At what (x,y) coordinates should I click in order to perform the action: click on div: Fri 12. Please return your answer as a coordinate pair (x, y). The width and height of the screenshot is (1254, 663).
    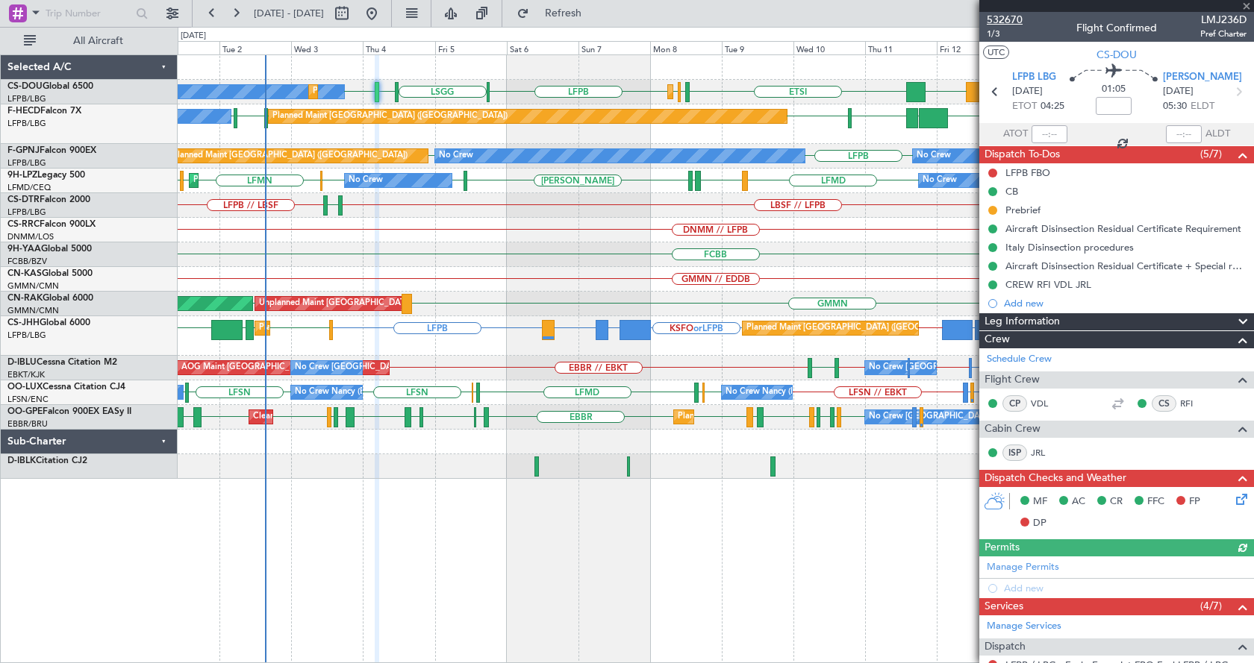
    Looking at the image, I should click on (972, 48).